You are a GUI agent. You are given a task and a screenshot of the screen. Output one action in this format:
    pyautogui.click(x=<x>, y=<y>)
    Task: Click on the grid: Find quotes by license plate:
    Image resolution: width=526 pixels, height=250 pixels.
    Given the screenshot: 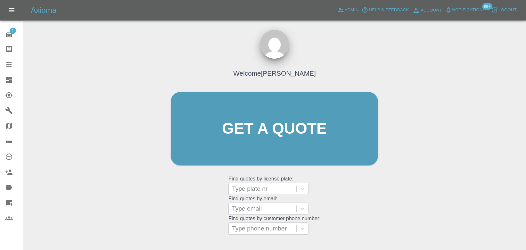 What is the action you would take?
    pyautogui.click(x=274, y=185)
    